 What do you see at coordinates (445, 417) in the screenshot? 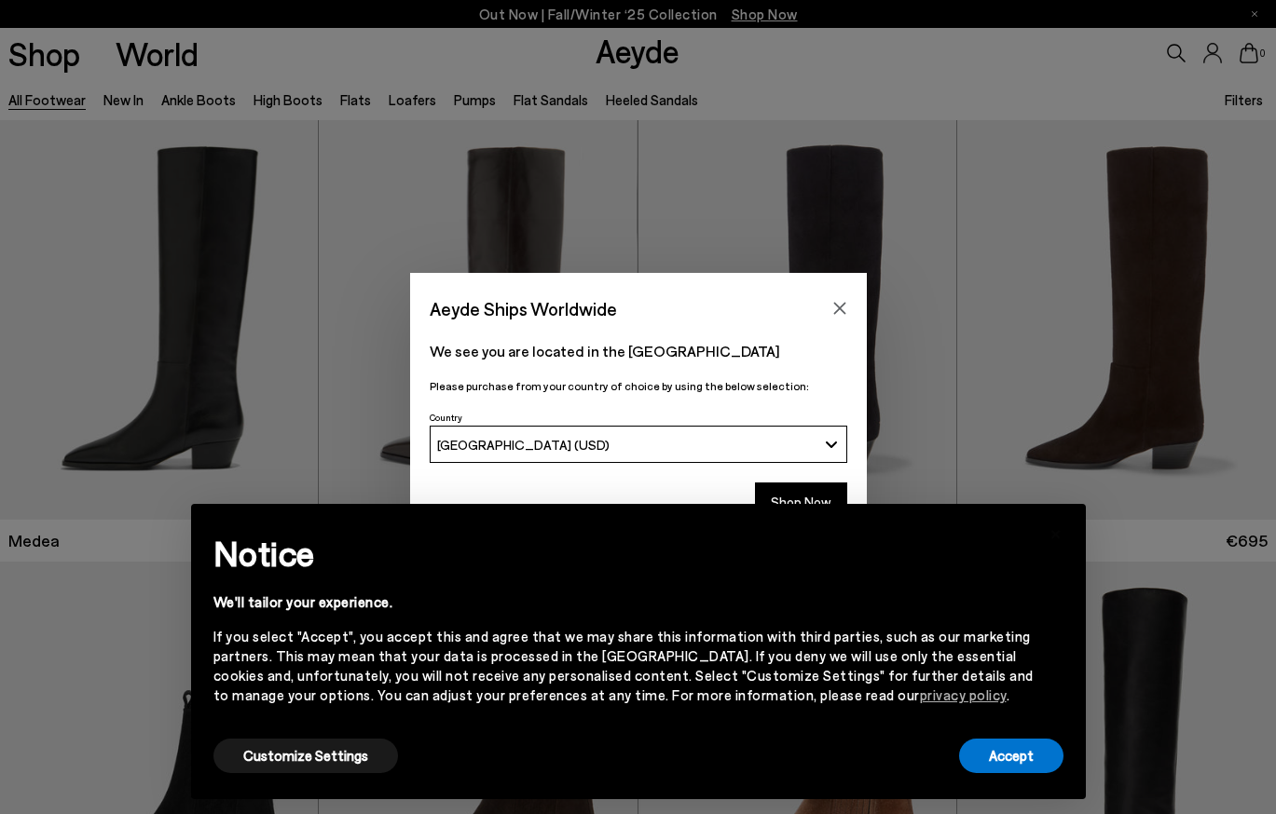
I see `span: Country` at bounding box center [445, 417].